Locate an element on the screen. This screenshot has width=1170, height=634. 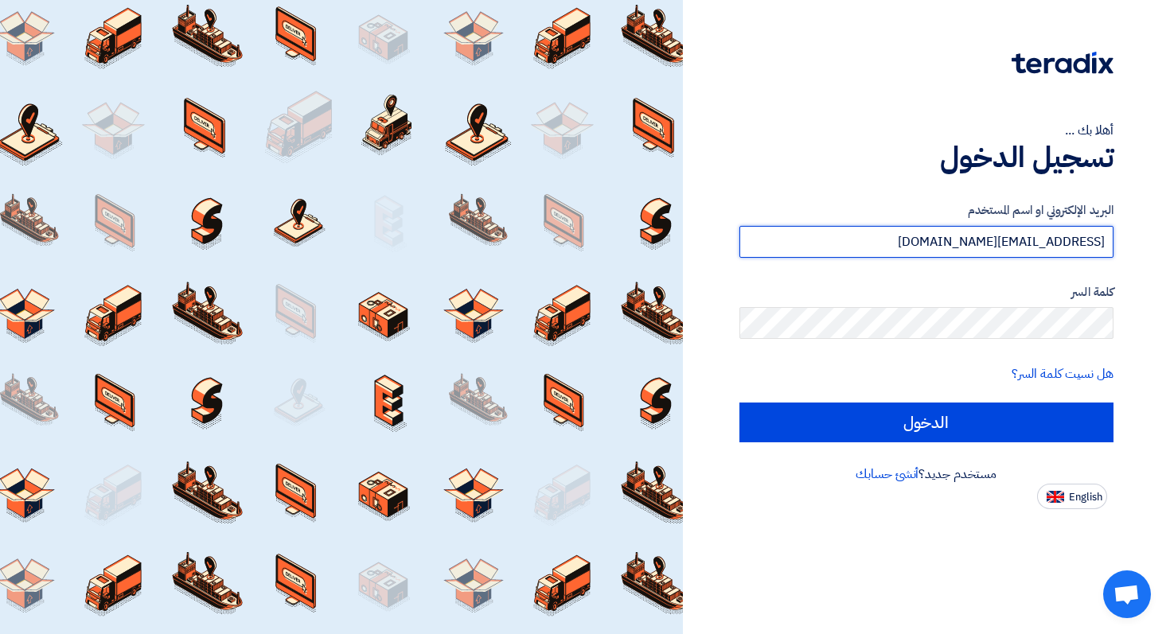
span: English is located at coordinates (1086, 498).